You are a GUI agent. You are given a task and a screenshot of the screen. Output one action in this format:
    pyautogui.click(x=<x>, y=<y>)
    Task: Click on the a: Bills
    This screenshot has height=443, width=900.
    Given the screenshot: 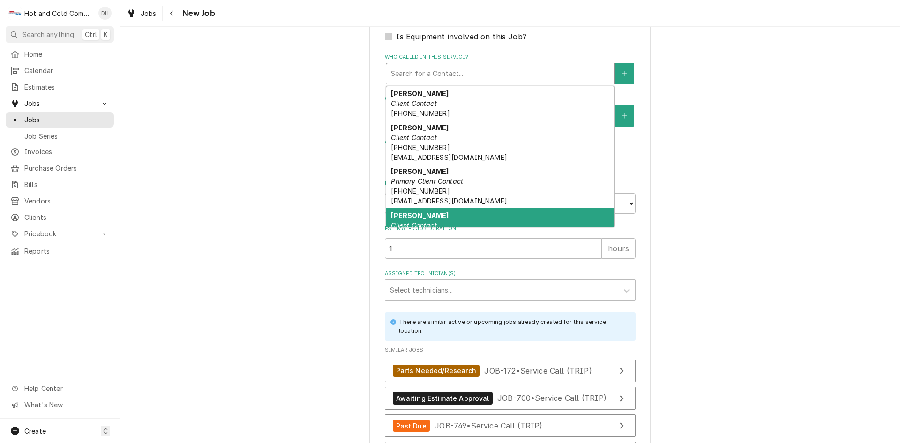 What is the action you would take?
    pyautogui.click(x=60, y=184)
    